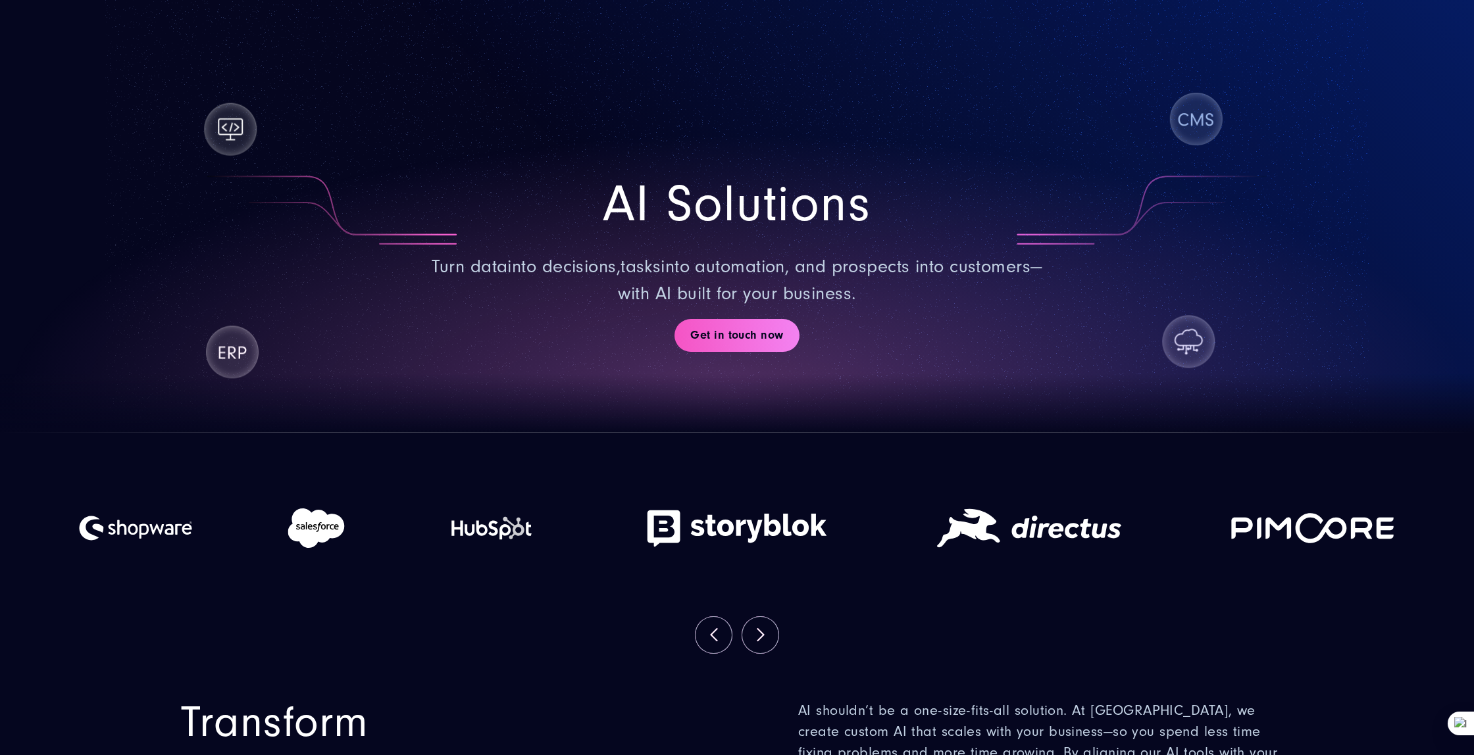 Image resolution: width=1474 pixels, height=755 pixels. I want to click on button: Next, so click(760, 635).